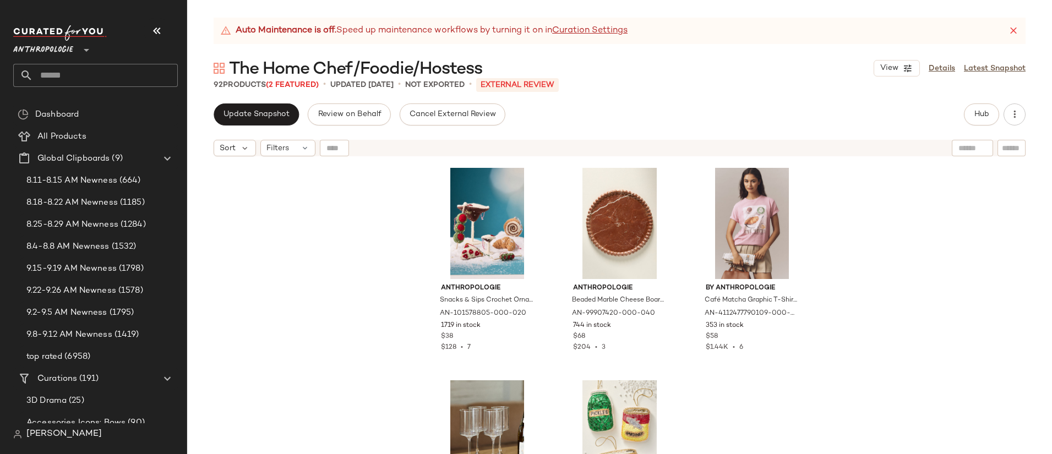  I want to click on span: $58, so click(712, 337).